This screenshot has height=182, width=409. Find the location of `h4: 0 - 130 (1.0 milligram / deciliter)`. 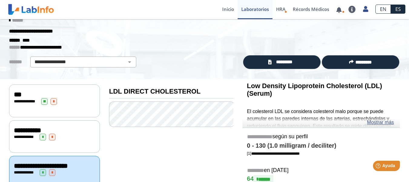

h4: 0 - 130 (1.0 milligram / deciliter) is located at coordinates (322, 145).